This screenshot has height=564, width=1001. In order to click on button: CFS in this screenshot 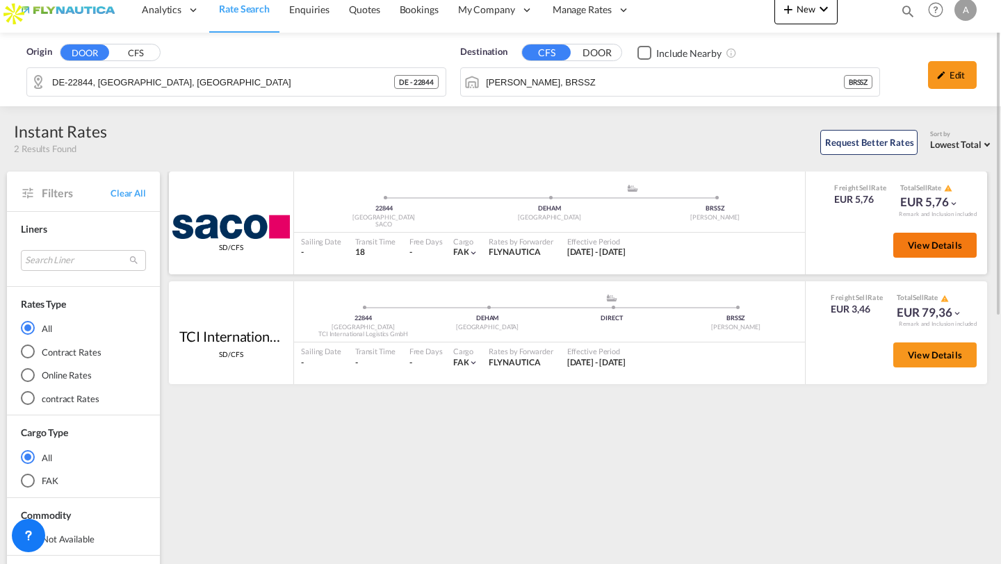, I will do `click(546, 52)`.